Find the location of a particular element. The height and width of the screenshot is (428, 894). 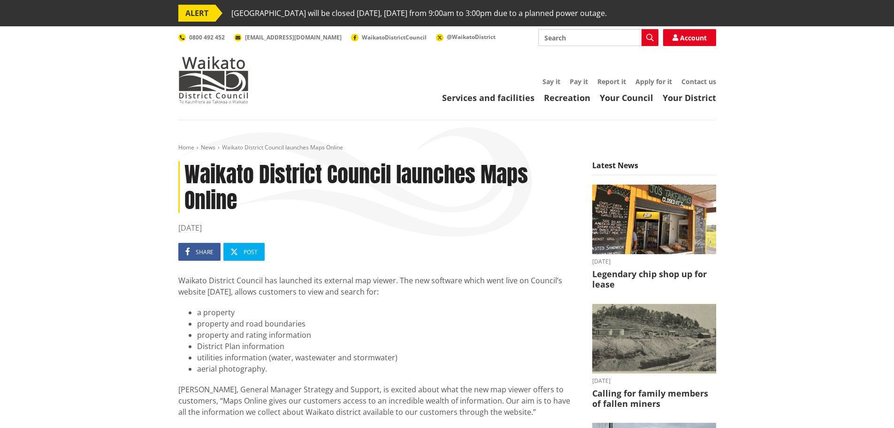

a: @WaikatoDistrict is located at coordinates (466, 37).